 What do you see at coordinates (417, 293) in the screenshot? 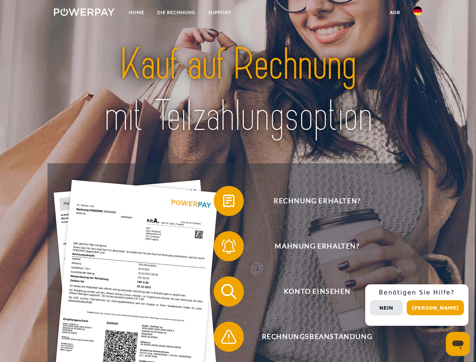
I see `h3: Benötigen Sie Hilfe?` at bounding box center [417, 293].